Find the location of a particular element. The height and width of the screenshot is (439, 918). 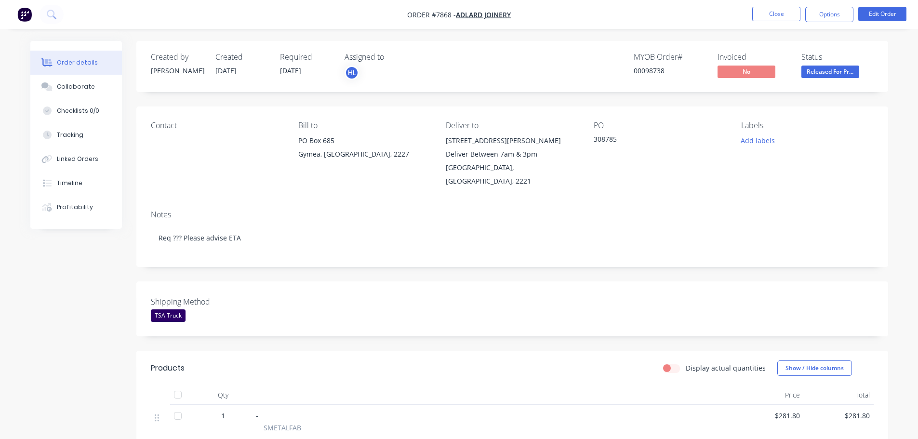

button: Order details is located at coordinates (76, 63).